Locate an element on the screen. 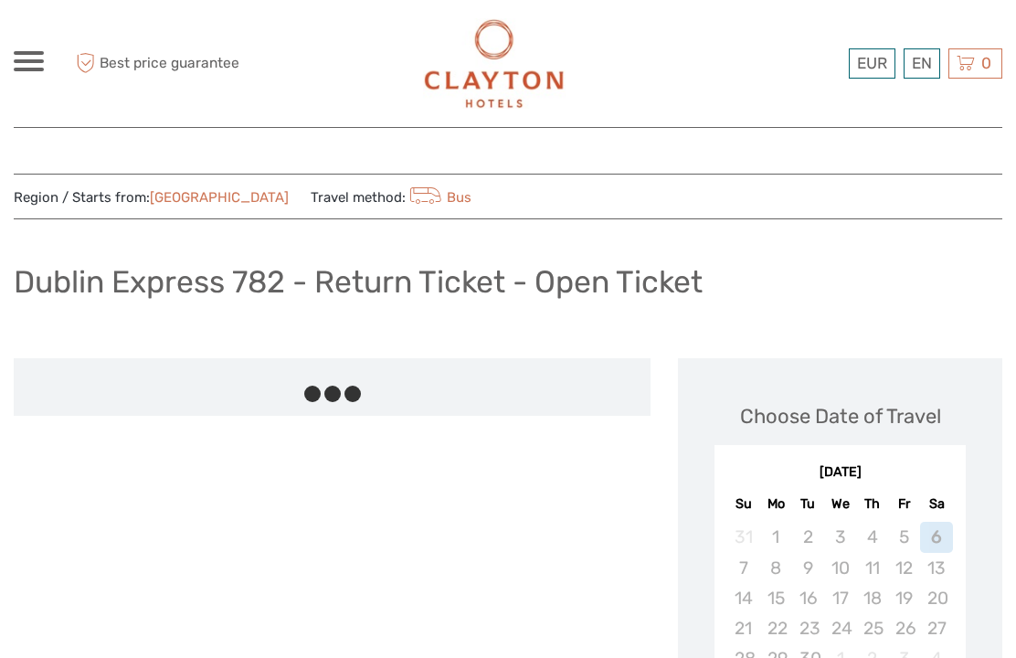 The width and height of the screenshot is (1016, 658). div: Not available Sunday, August 31st, 2025 is located at coordinates (743, 536).